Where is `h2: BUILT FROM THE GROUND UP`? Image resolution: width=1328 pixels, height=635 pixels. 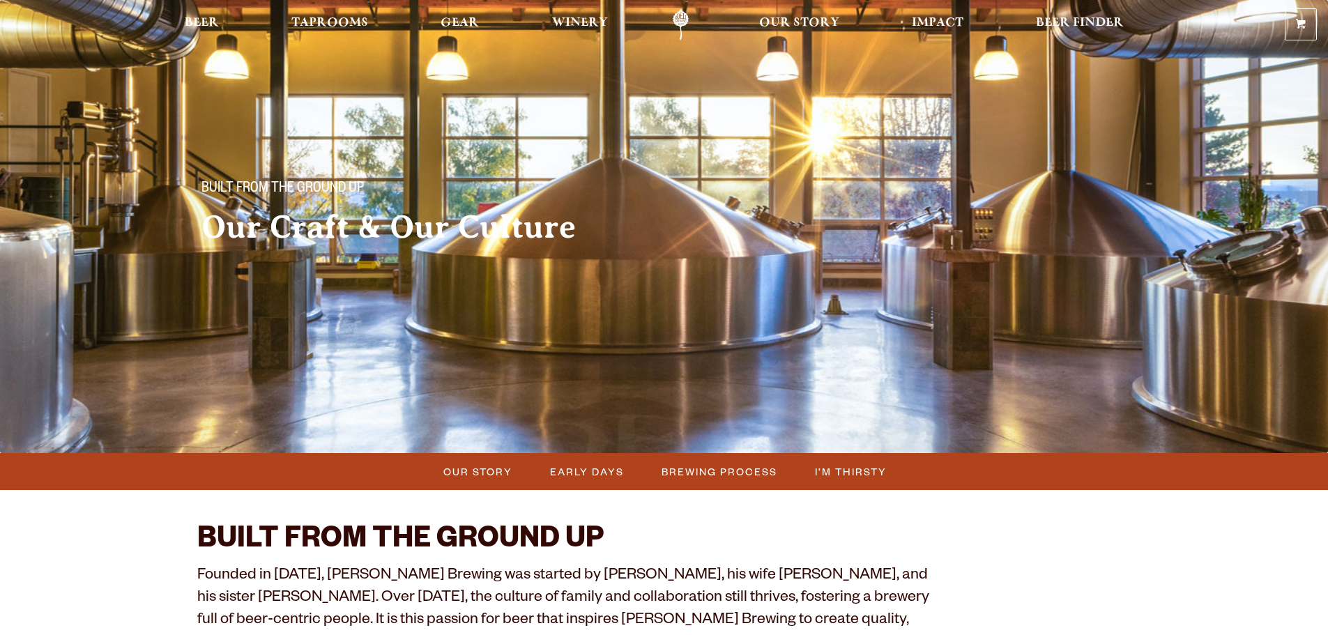 h2: BUILT FROM THE GROUND UP is located at coordinates (565, 542).